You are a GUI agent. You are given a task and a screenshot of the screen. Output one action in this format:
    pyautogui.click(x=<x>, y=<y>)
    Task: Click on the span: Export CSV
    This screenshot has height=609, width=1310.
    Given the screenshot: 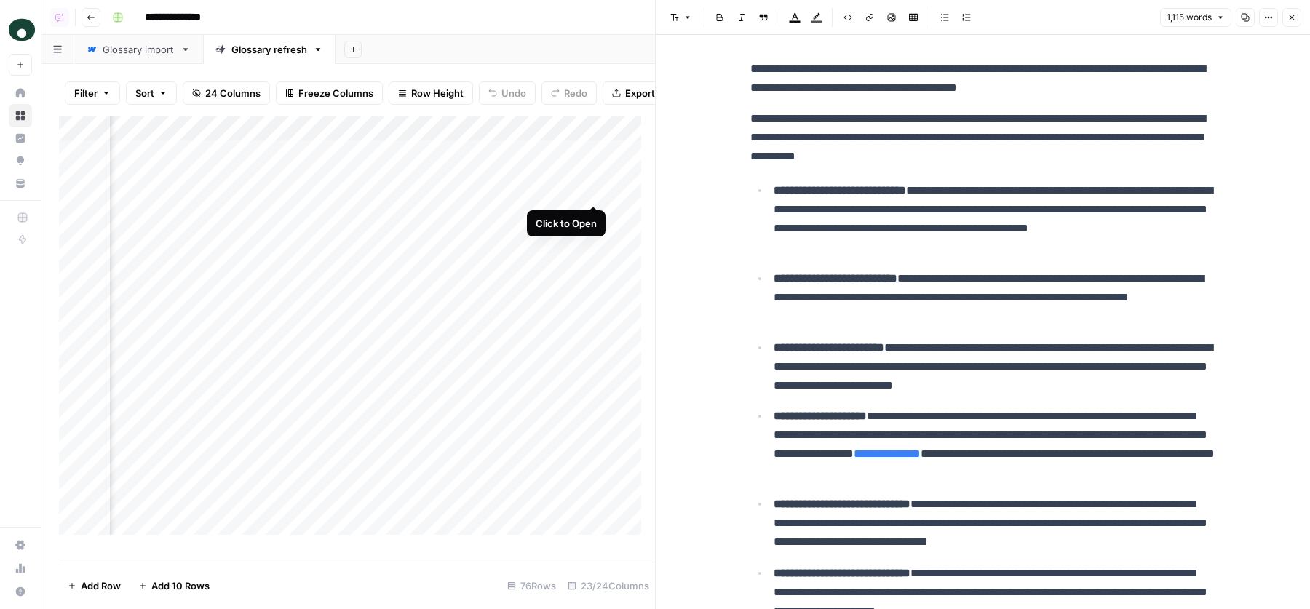 What is the action you would take?
    pyautogui.click(x=651, y=93)
    